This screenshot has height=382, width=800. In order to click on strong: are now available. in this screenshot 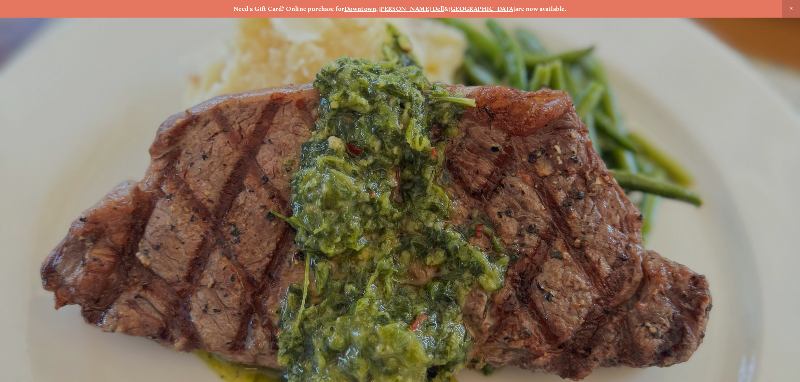, I will do `click(541, 9)`.